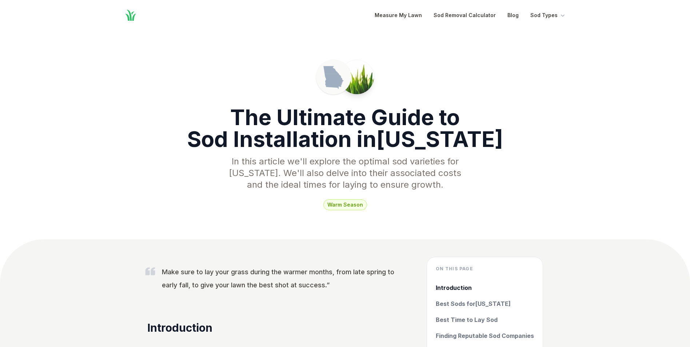  I want to click on p: Make sure to lay your grass during the warmer months, from late spring to early fall, to give you..., so click(282, 278).